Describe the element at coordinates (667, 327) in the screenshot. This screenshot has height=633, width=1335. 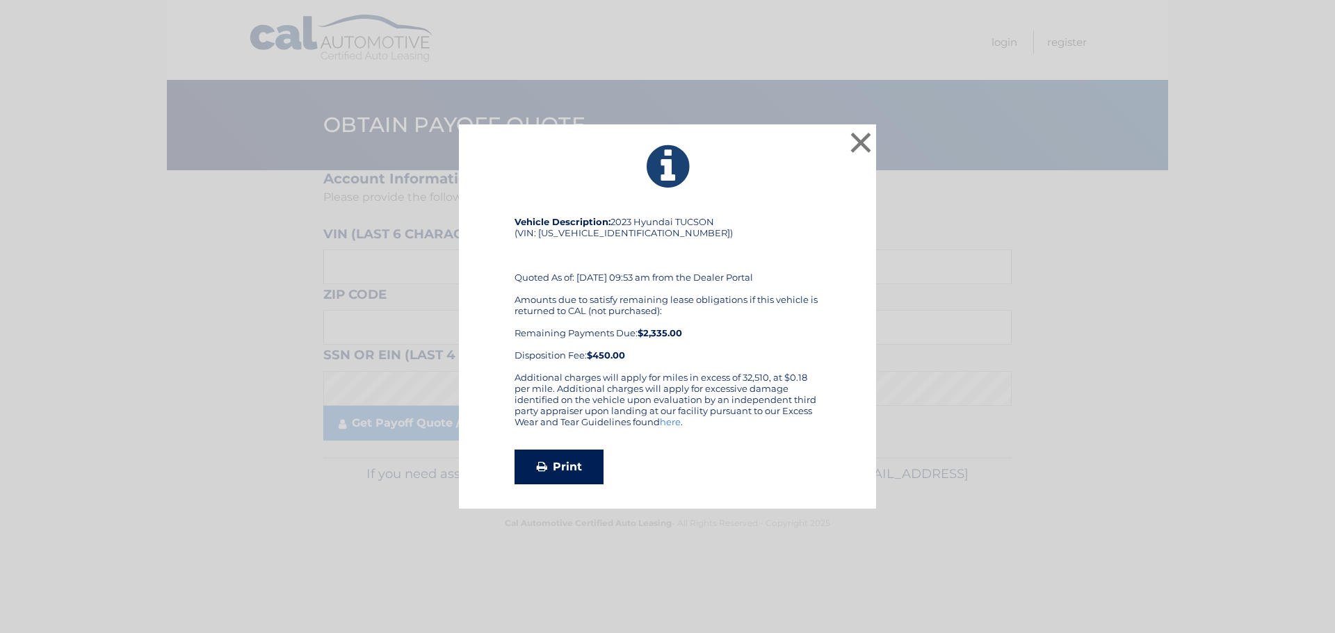
I see `div: Amounts due to satisfy remaining lease obligations if this vehicle is returned to CAL (not purcha...` at that location.